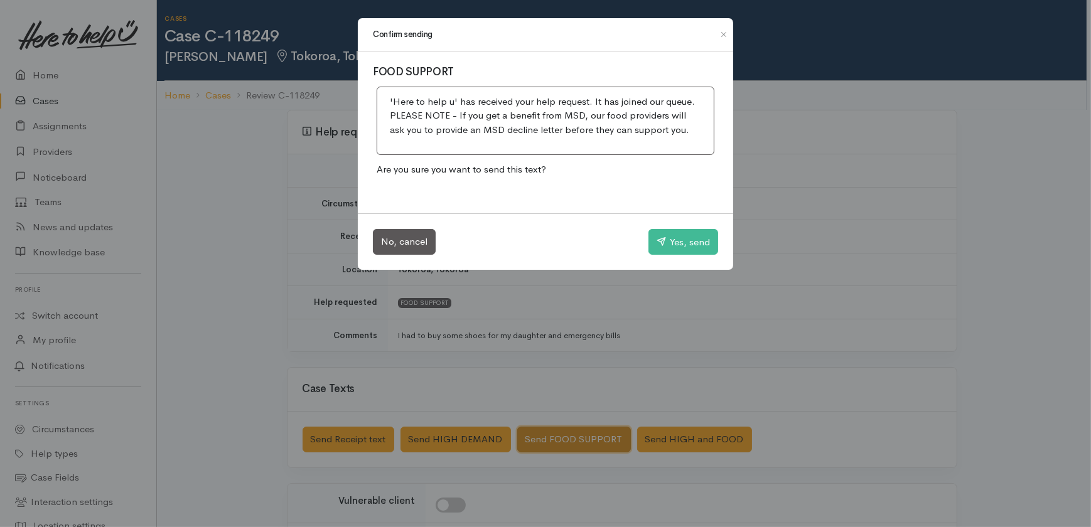 This screenshot has width=1091, height=527. What do you see at coordinates (724, 35) in the screenshot?
I see `button: Close` at bounding box center [724, 35].